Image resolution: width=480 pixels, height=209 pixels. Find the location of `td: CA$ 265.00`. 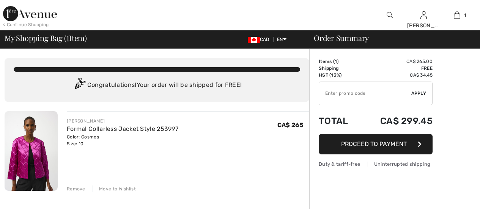

td: CA$ 265.00 is located at coordinates (396, 61).